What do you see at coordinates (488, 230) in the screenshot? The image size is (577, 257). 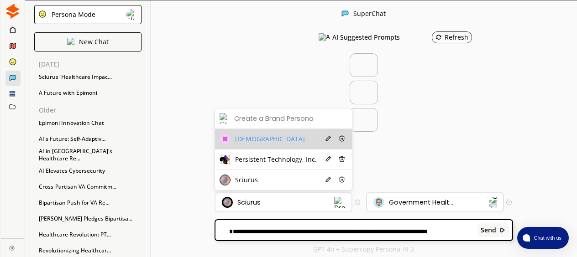 I see `b: Send` at bounding box center [488, 230].